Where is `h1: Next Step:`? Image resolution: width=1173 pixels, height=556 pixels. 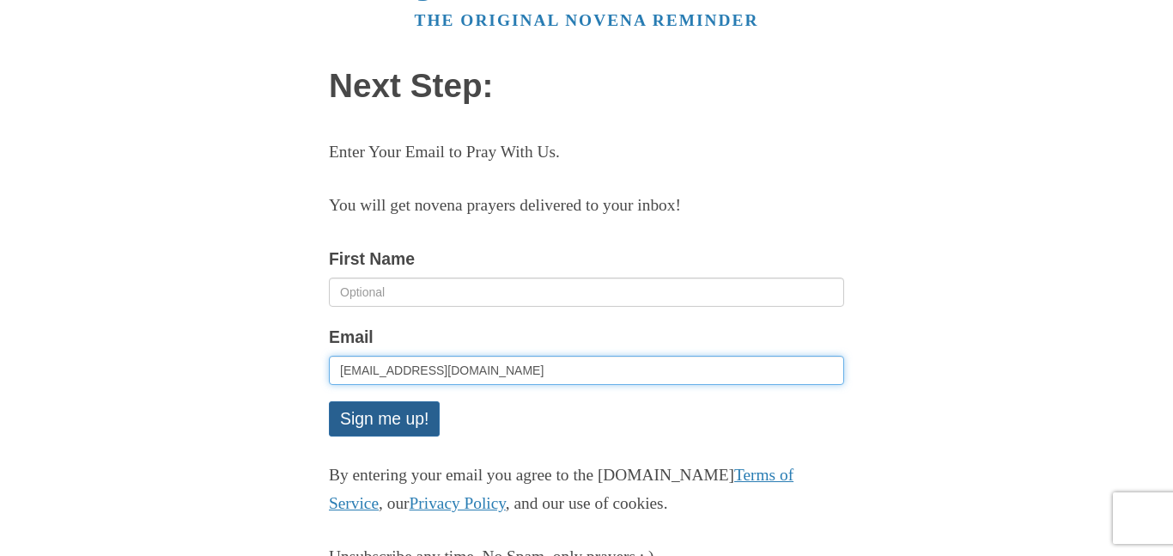
h1: Next Step: is located at coordinates (587, 86).